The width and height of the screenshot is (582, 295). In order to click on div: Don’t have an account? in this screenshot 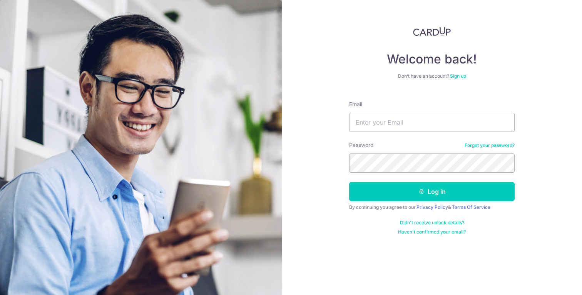, I will do `click(432, 76)`.